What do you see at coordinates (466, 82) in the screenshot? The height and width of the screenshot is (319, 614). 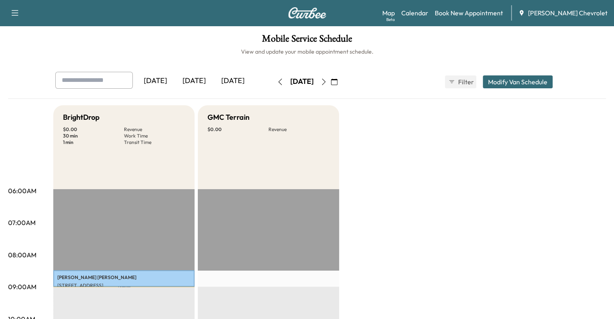 I see `span: Filter` at bounding box center [466, 82].